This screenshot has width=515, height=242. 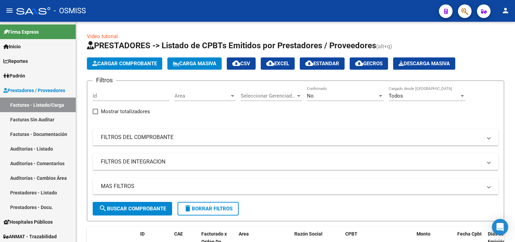 I want to click on button: Buscar Comprobante, so click(x=132, y=209).